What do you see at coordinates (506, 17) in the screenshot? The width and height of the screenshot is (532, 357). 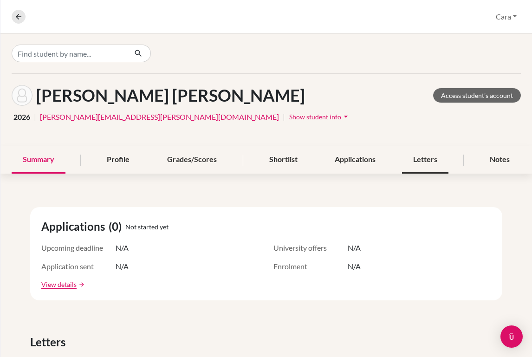 I see `button: Cara` at bounding box center [506, 17].